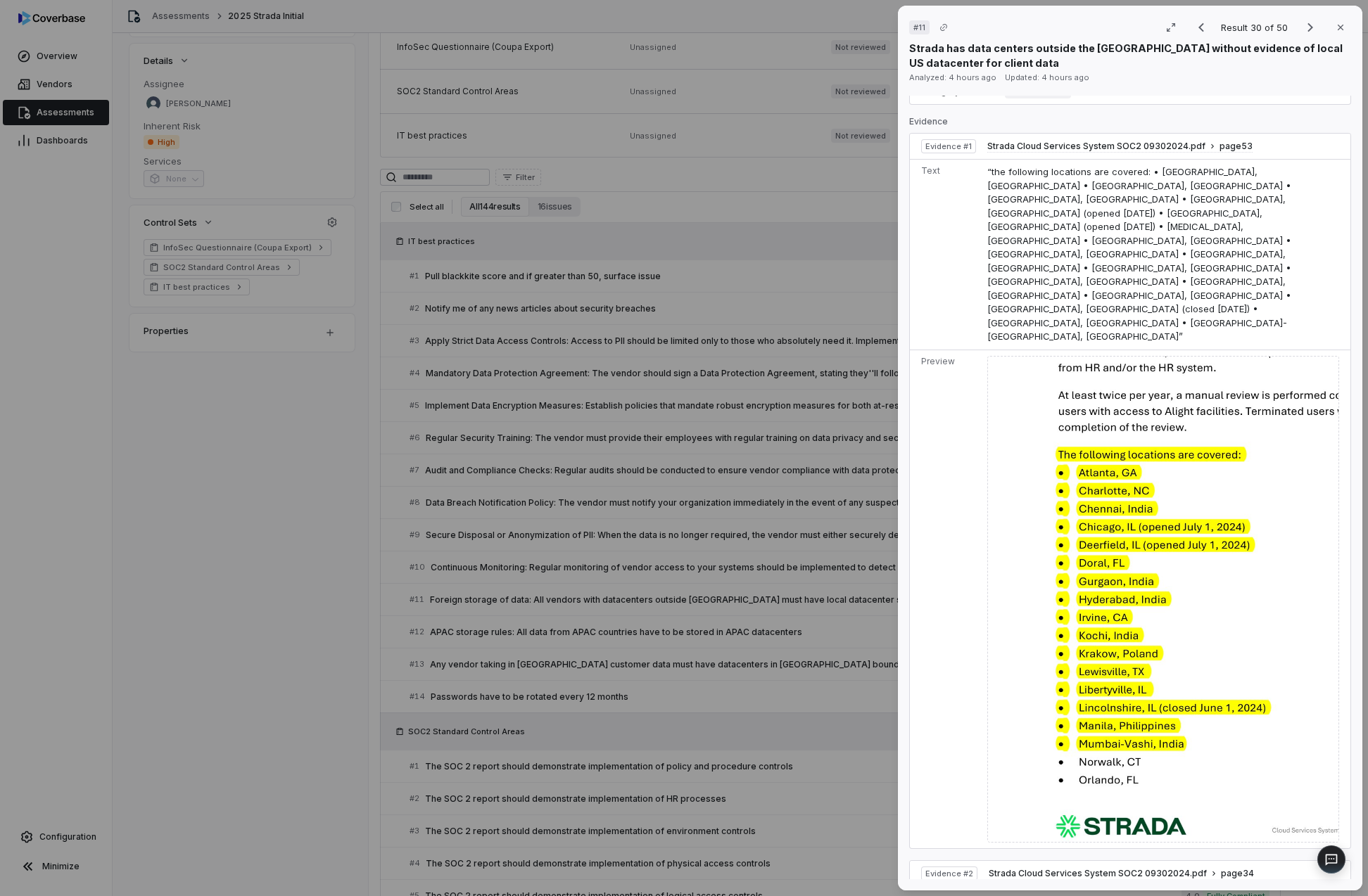 This screenshot has height=896, width=1368. I want to click on button: Strada Cloud Services System SOC2 09302024.pdfpage34, so click(1121, 874).